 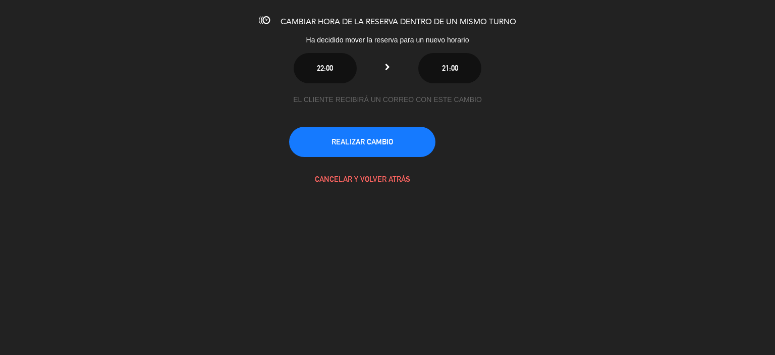 What do you see at coordinates (325, 68) in the screenshot?
I see `button: 22:00` at bounding box center [325, 68].